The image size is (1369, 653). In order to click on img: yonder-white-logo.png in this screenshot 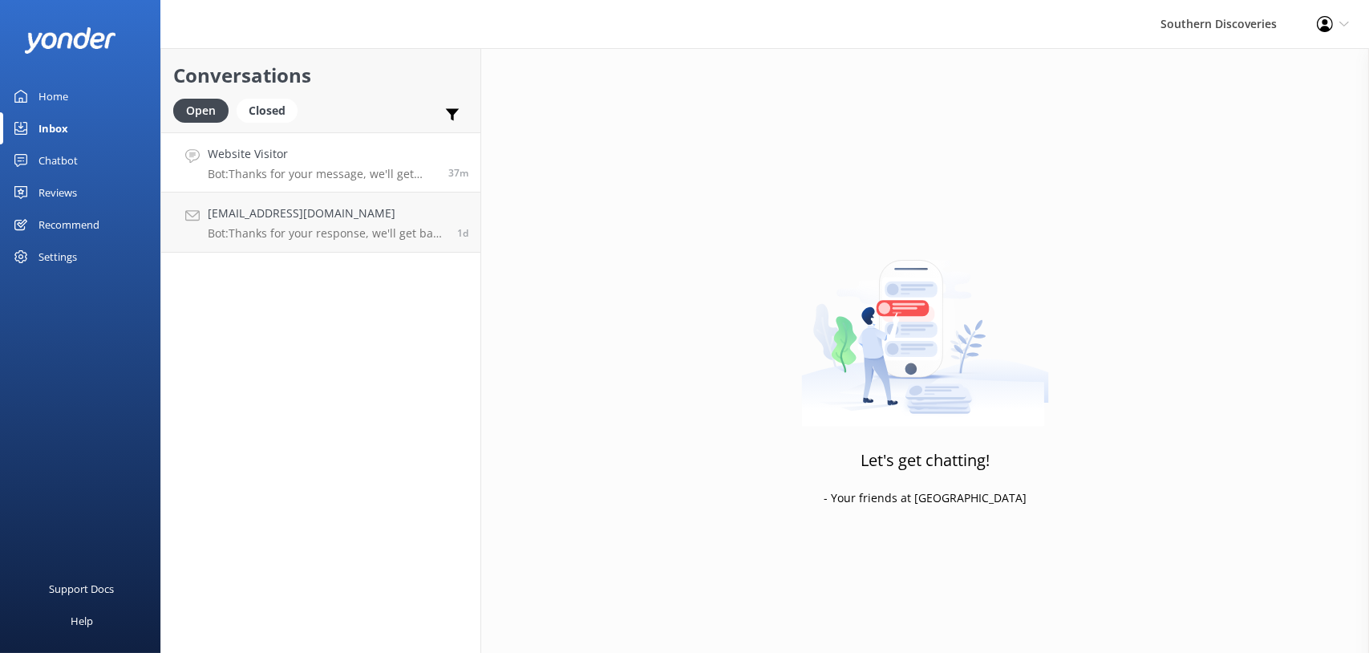, I will do `click(70, 40)`.